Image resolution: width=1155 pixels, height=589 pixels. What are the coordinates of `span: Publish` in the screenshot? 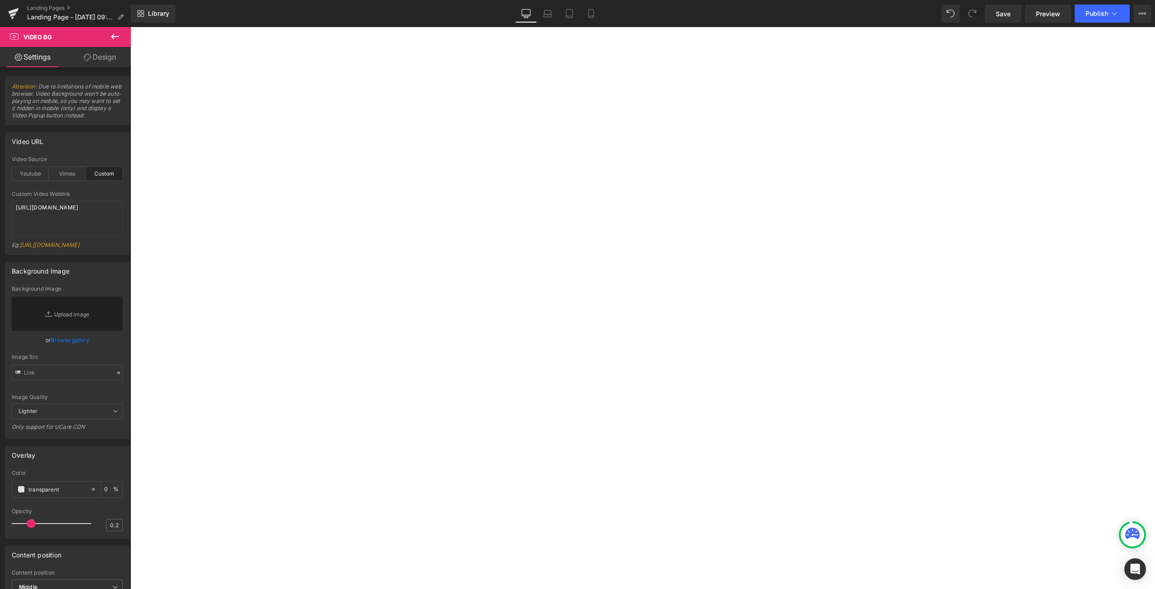 It's located at (1097, 14).